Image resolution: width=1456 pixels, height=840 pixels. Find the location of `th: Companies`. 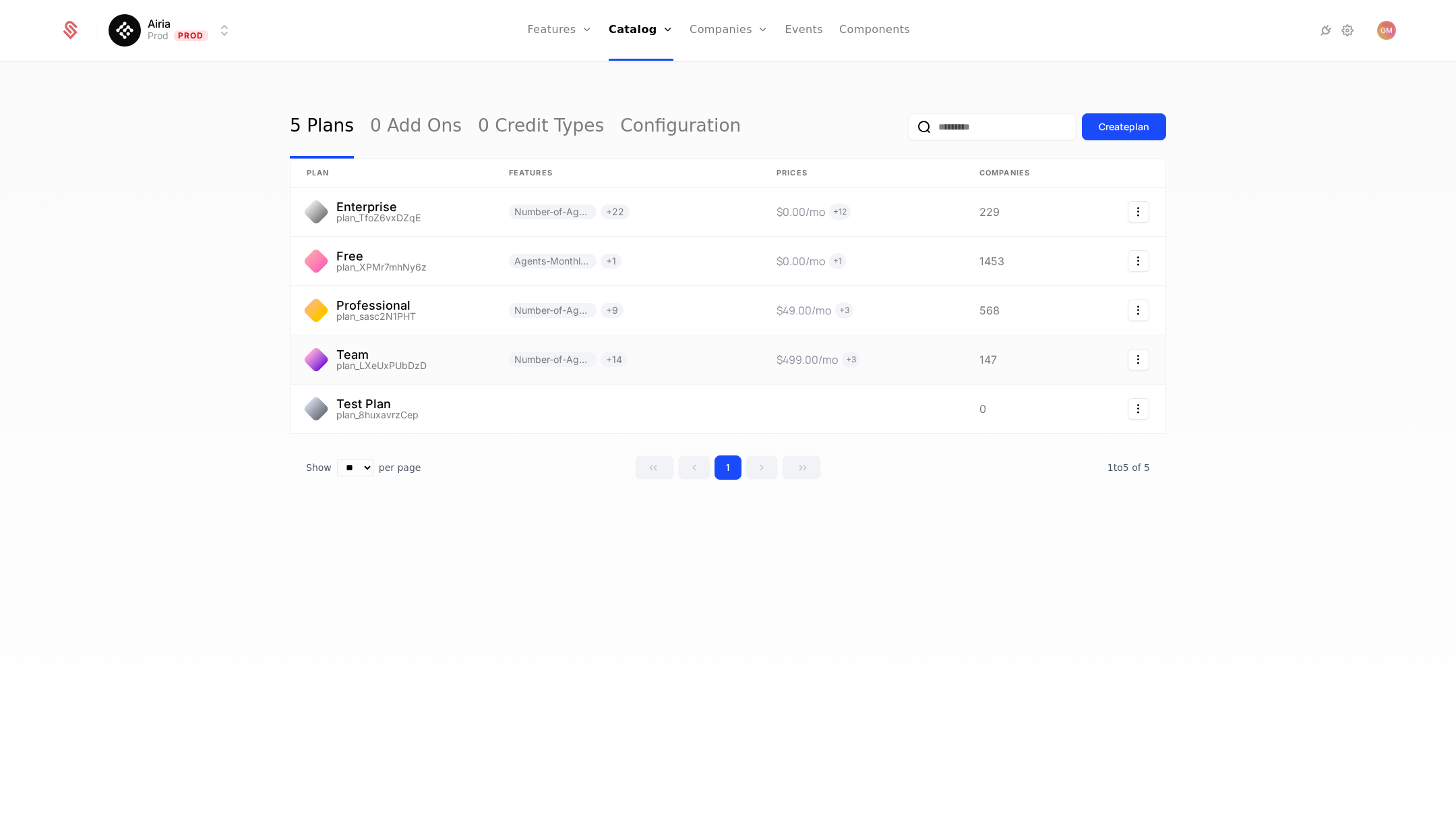

th: Companies is located at coordinates (1017, 173).